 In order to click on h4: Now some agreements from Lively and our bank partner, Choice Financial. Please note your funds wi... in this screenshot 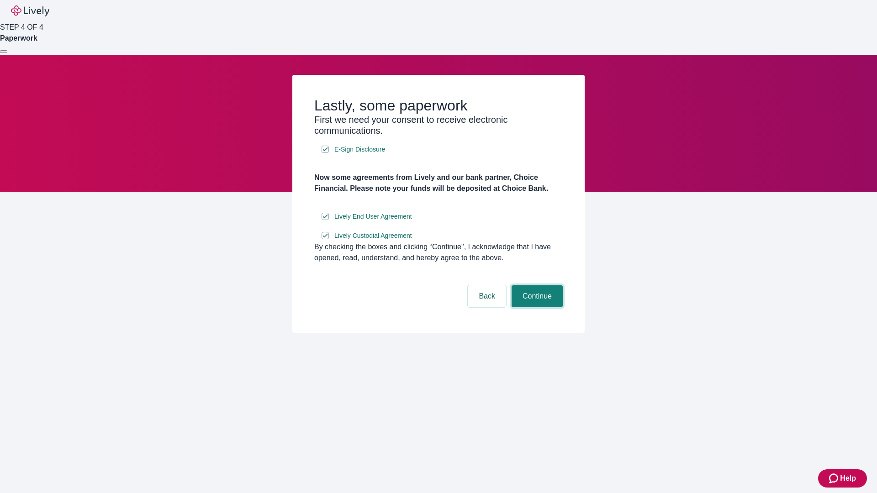, I will do `click(439, 183)`.